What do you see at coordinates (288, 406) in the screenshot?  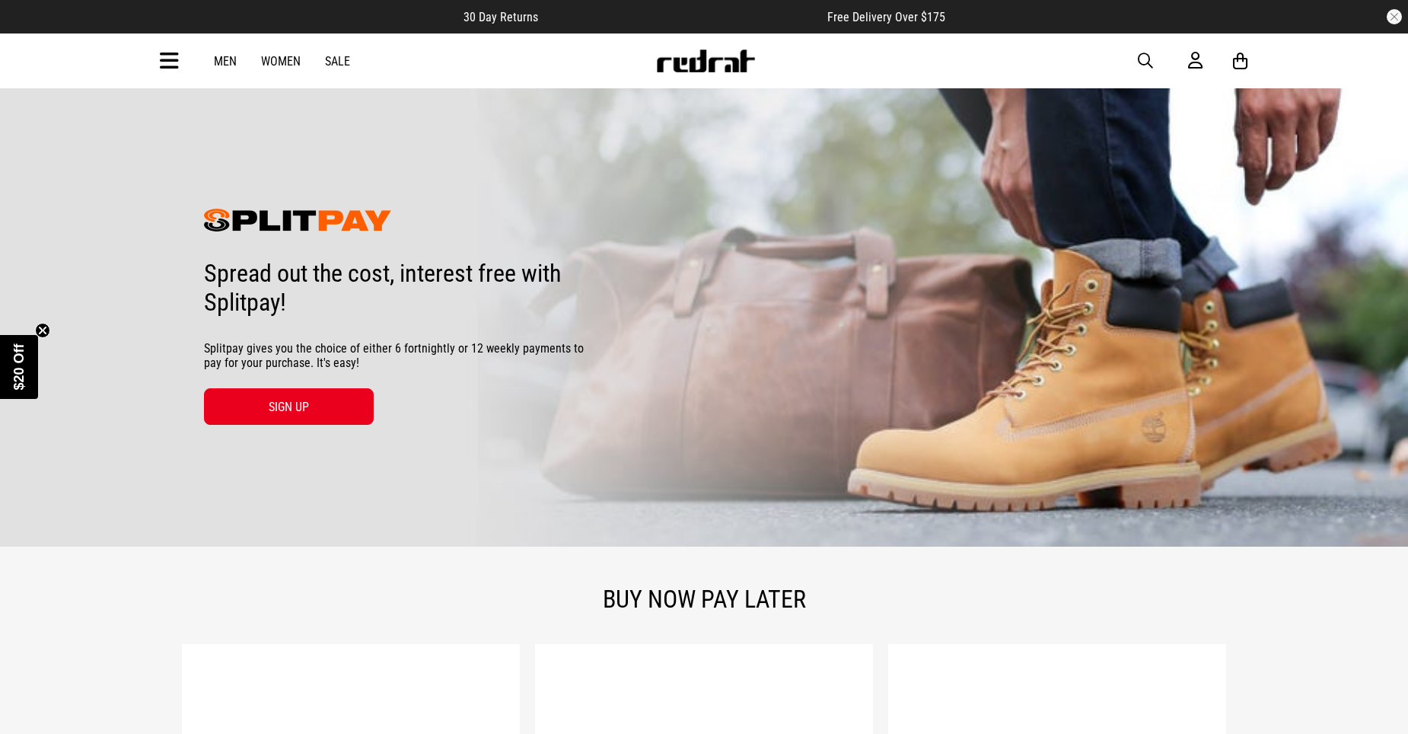 I see `a: SIGN UP` at bounding box center [288, 406].